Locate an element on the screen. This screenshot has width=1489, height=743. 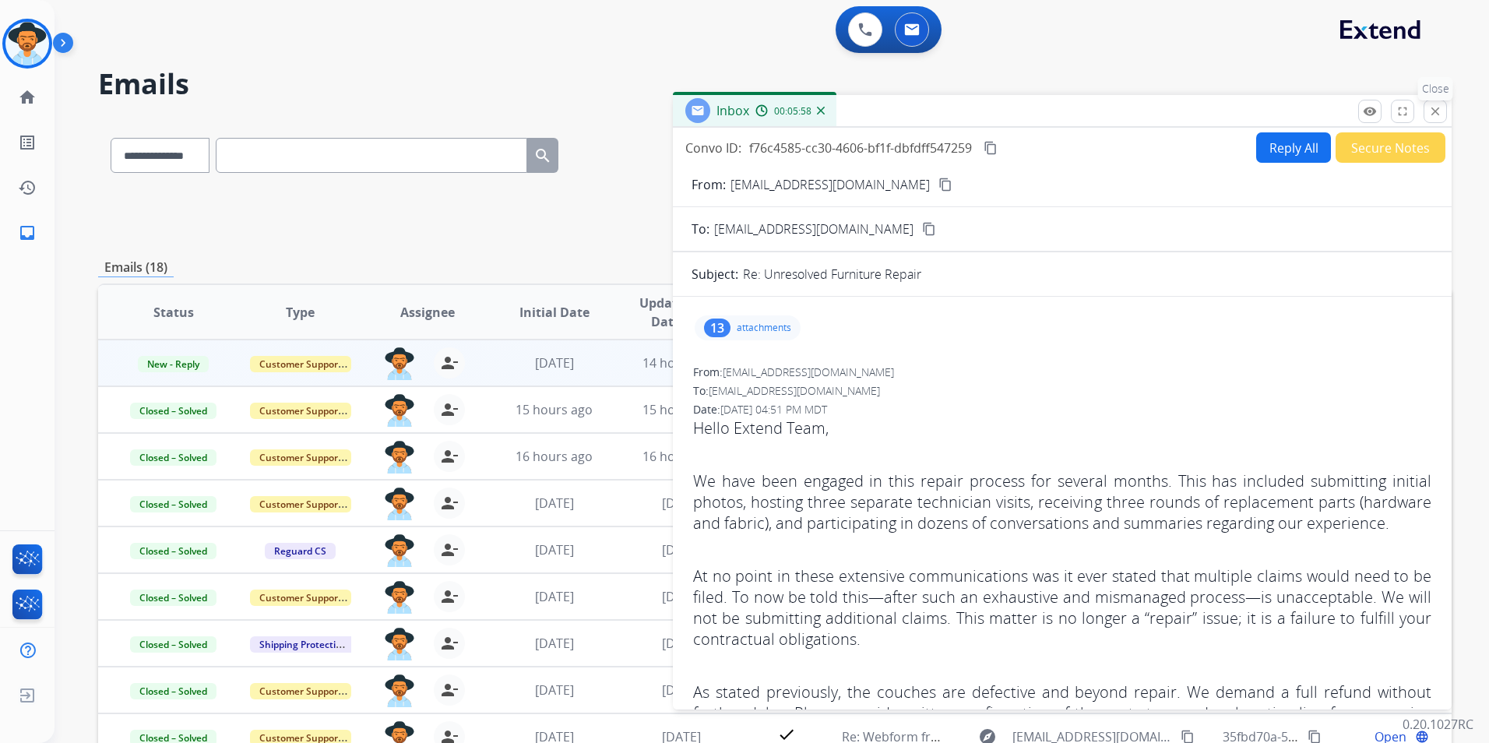
span: Assignee is located at coordinates (428, 312).